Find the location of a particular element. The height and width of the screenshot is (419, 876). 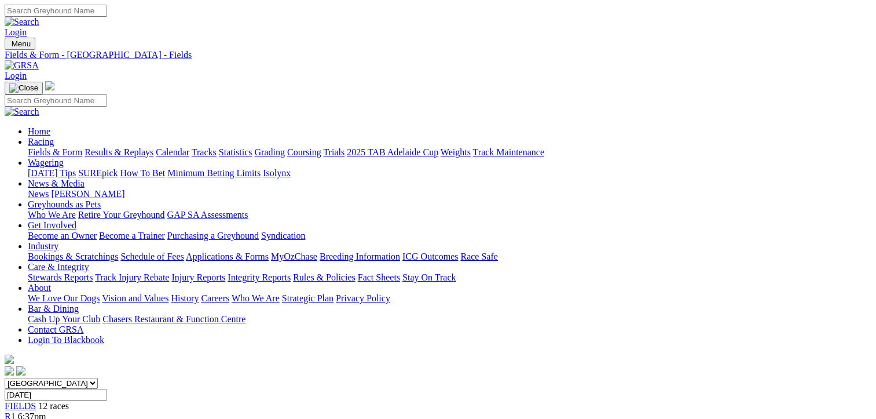

a: History is located at coordinates (185, 298).